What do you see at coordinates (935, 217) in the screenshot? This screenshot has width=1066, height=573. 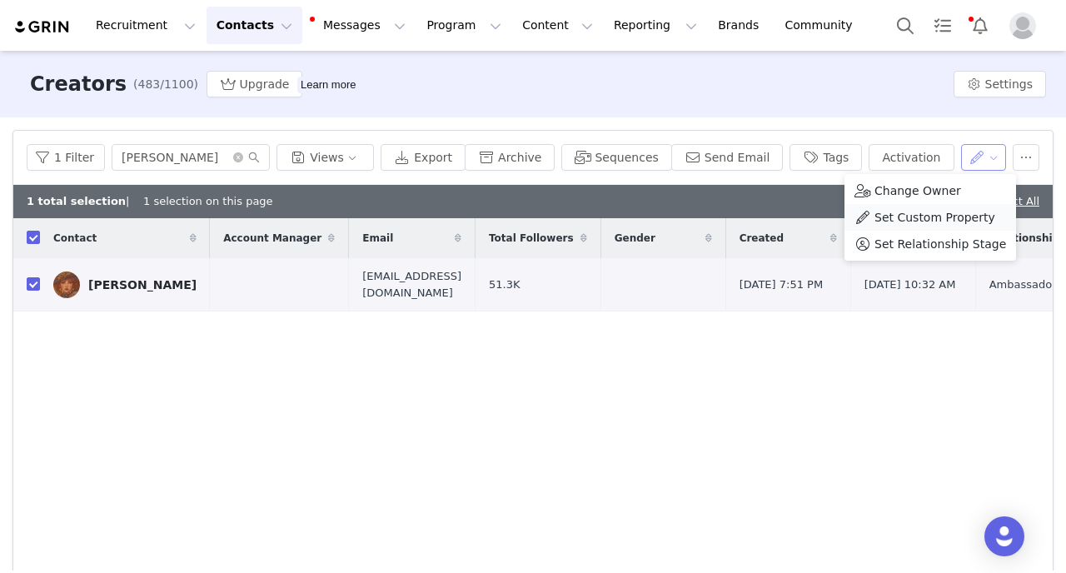 I see `span: Set Custom Property` at bounding box center [935, 217].